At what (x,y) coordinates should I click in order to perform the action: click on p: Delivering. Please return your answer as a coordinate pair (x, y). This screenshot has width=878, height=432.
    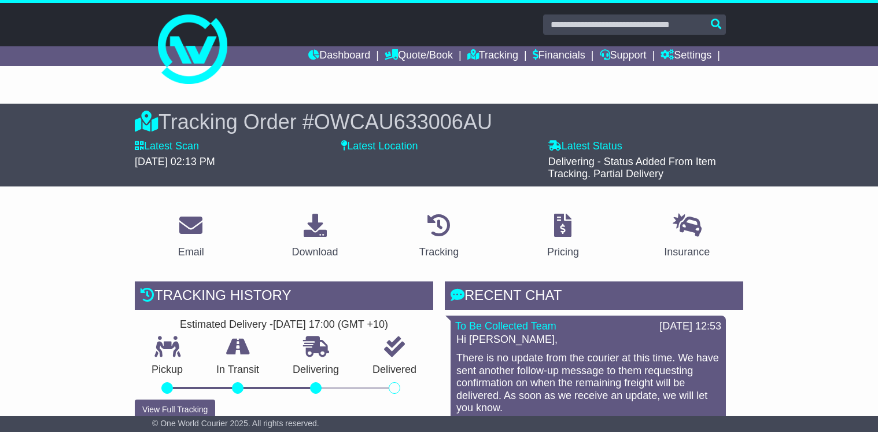
    Looking at the image, I should click on (316, 370).